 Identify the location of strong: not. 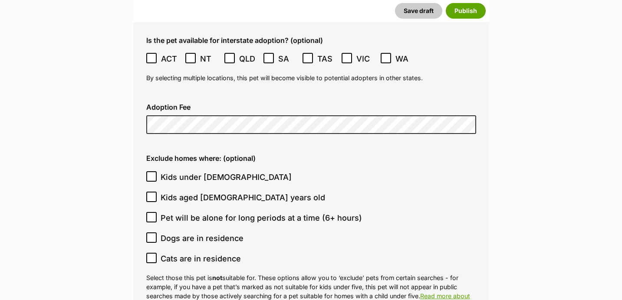
(217, 278).